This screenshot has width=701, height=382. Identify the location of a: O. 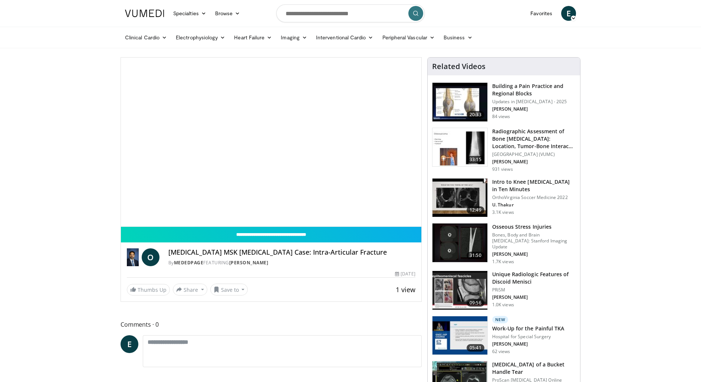
(151, 257).